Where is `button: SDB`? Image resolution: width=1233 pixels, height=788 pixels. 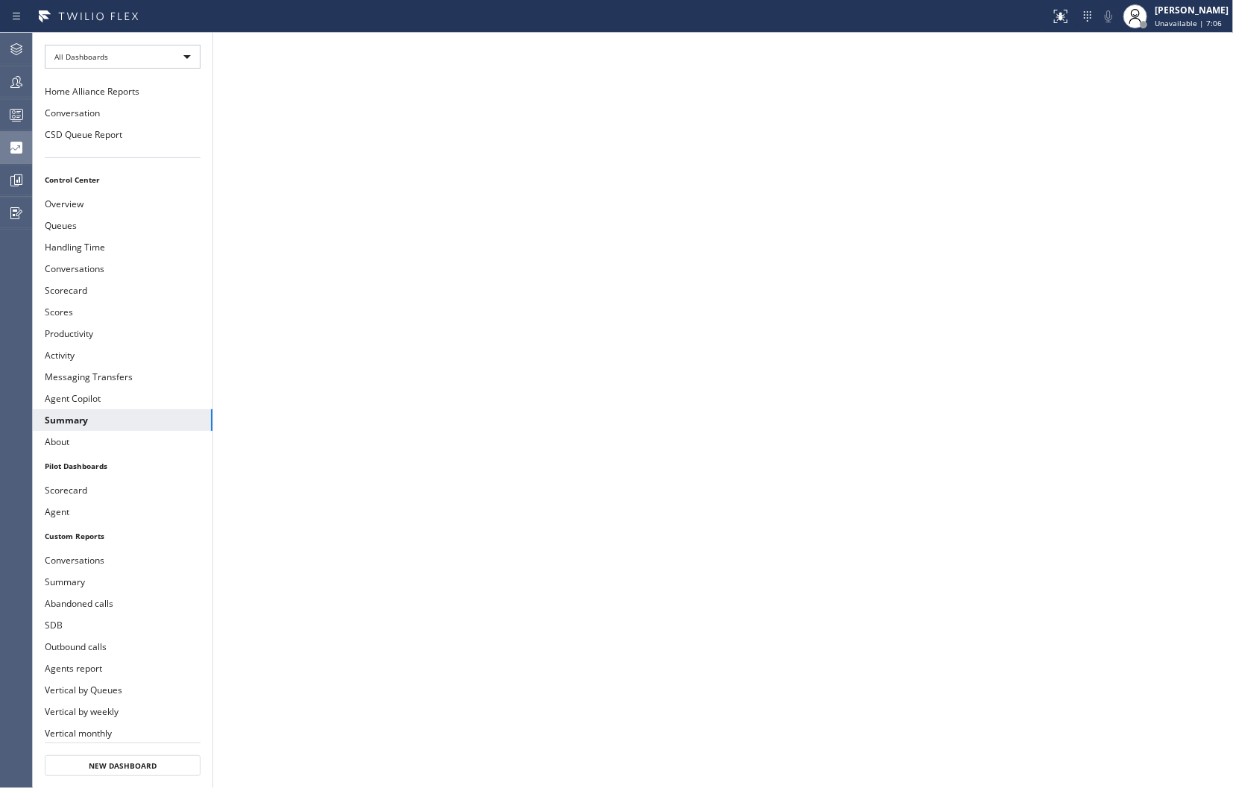
button: SDB is located at coordinates (122, 625).